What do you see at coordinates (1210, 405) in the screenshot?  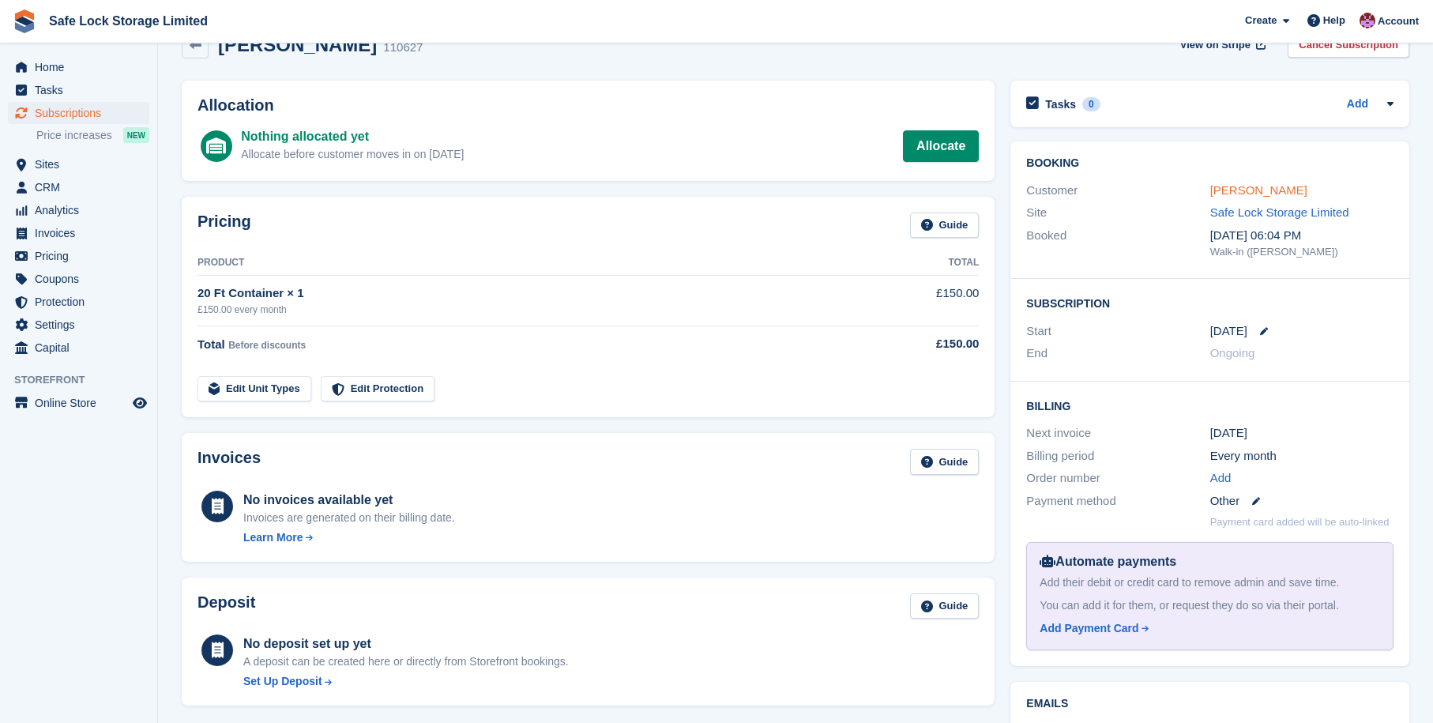 I see `h2: Billing` at bounding box center [1210, 405].